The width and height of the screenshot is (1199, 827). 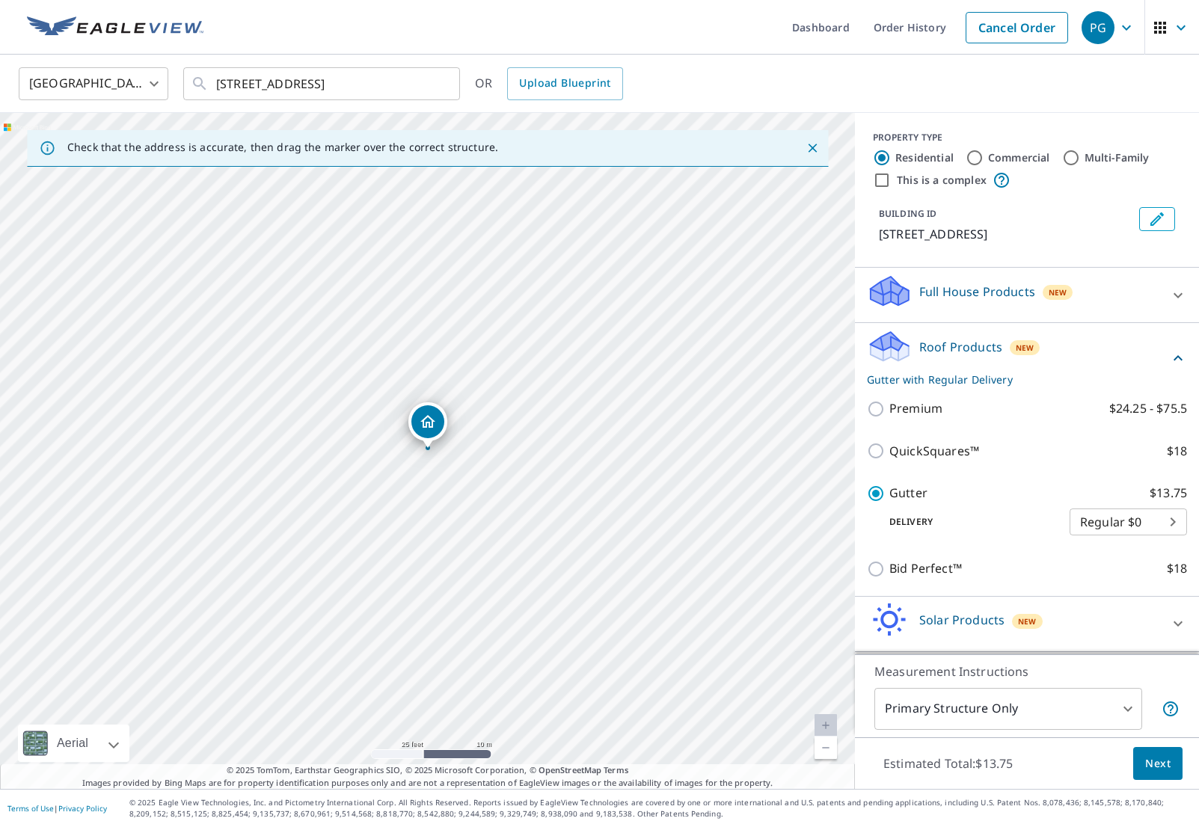 I want to click on a: Terms of Use, so click(x=31, y=809).